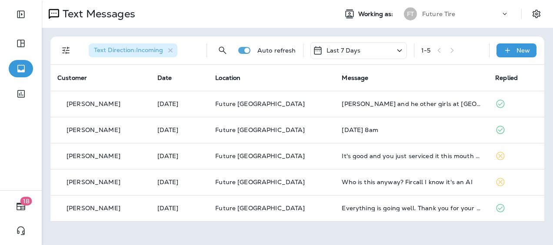  Describe the element at coordinates (133, 50) in the screenshot. I see `div: Text Direction:Incoming` at that location.